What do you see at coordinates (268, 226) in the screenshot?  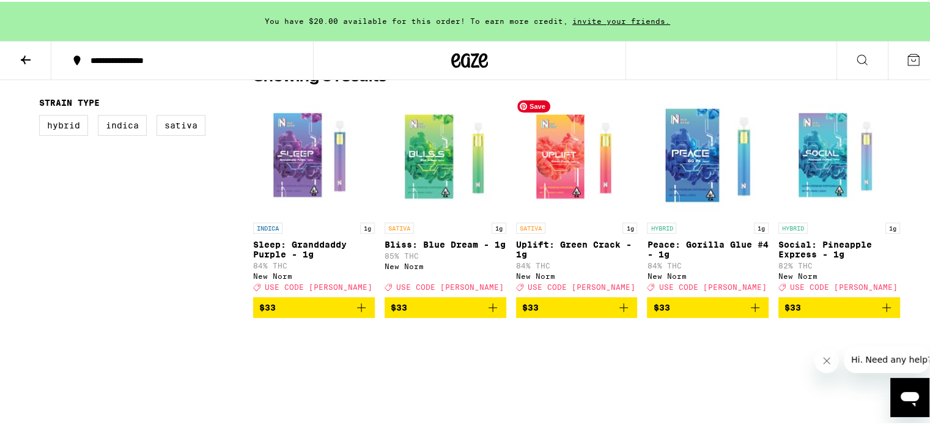 I see `p: INDICA` at bounding box center [268, 226].